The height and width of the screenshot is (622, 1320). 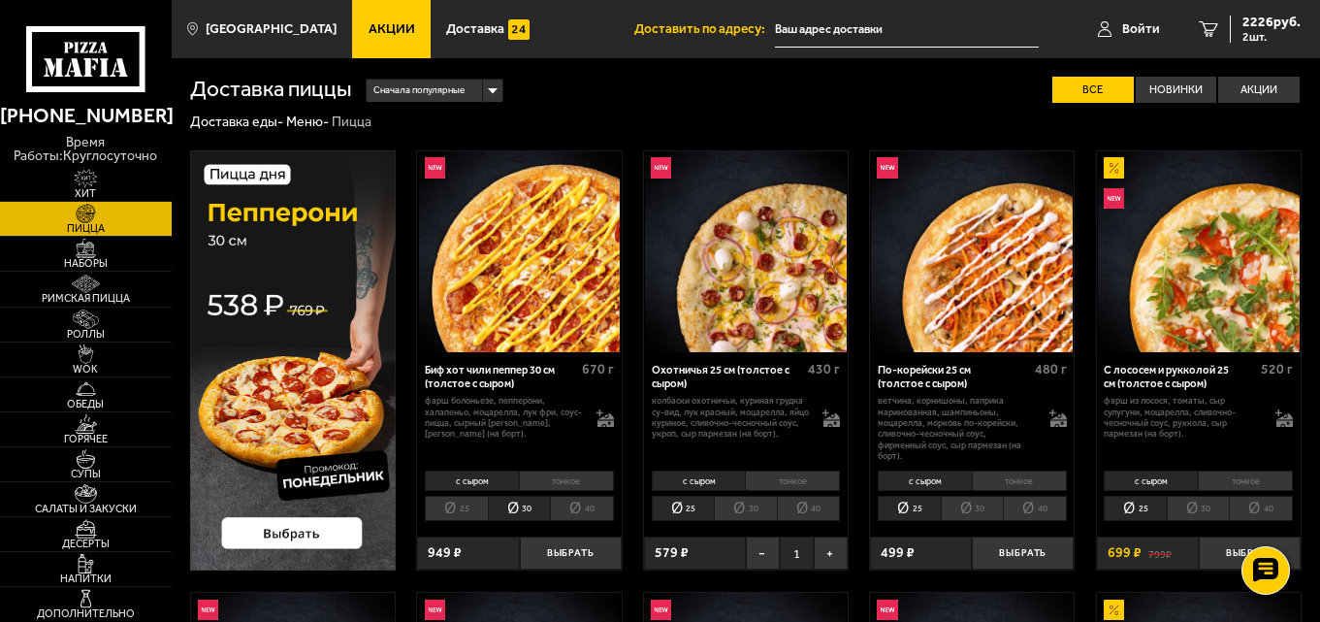 What do you see at coordinates (671, 553) in the screenshot?
I see `span: 579 ₽` at bounding box center [671, 553].